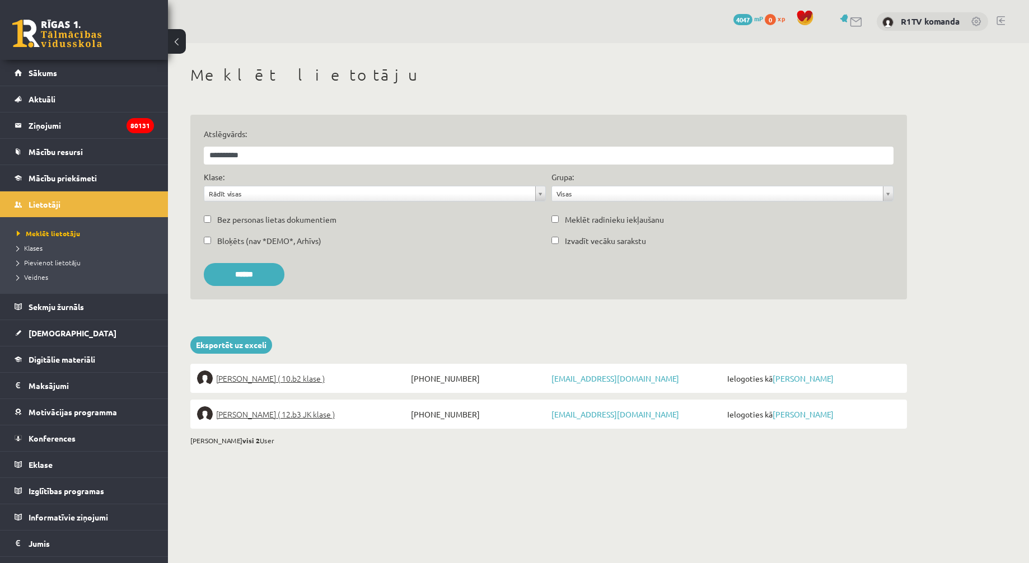 The width and height of the screenshot is (1029, 563). Describe the element at coordinates (781, 18) in the screenshot. I see `span: xp` at that location.